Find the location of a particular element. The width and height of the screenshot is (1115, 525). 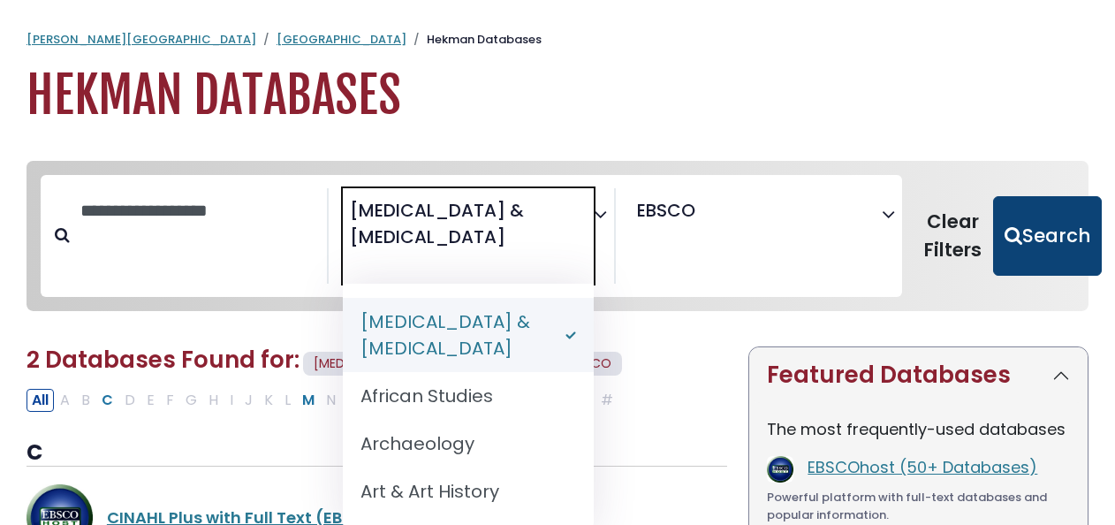

div: Powerful platform with full-text databases and popular information. is located at coordinates (918, 505).